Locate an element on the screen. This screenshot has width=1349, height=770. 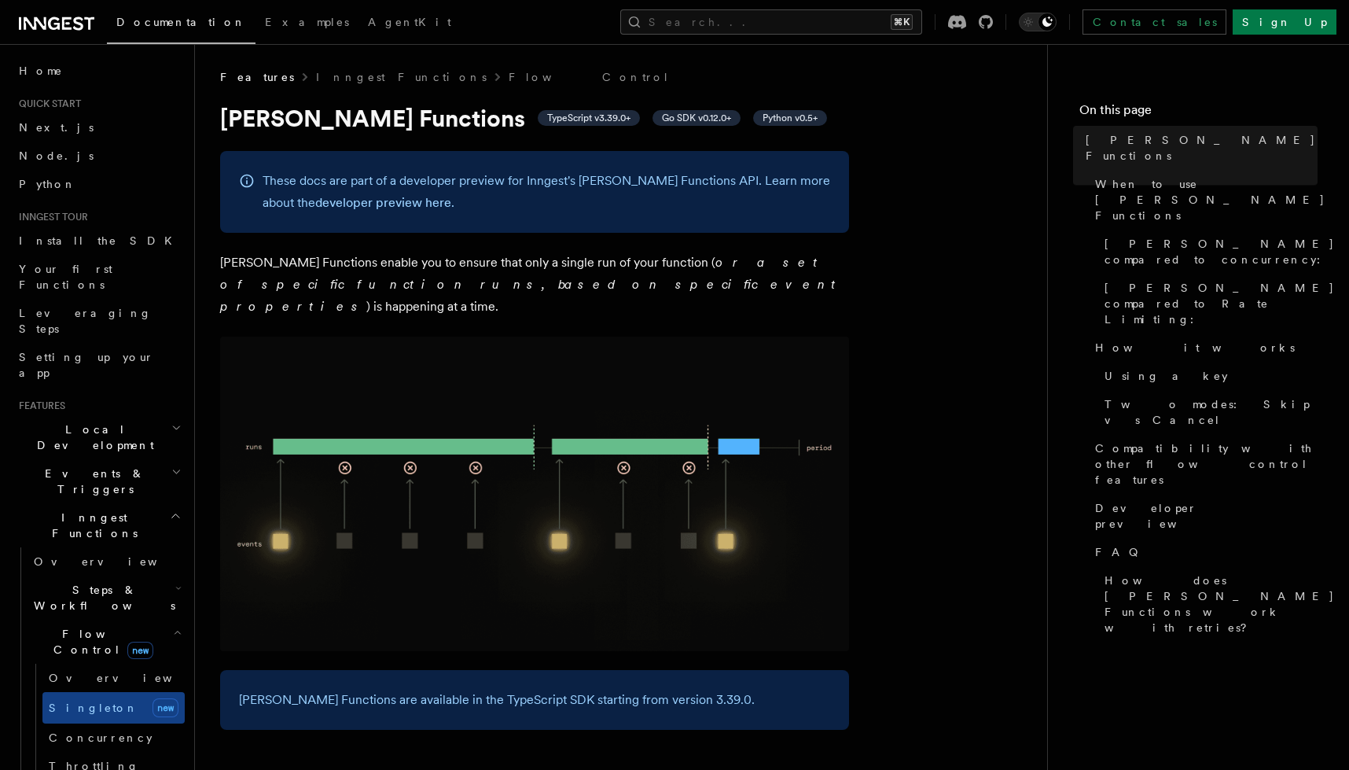
a: Leveraging Steps is located at coordinates (98, 321).